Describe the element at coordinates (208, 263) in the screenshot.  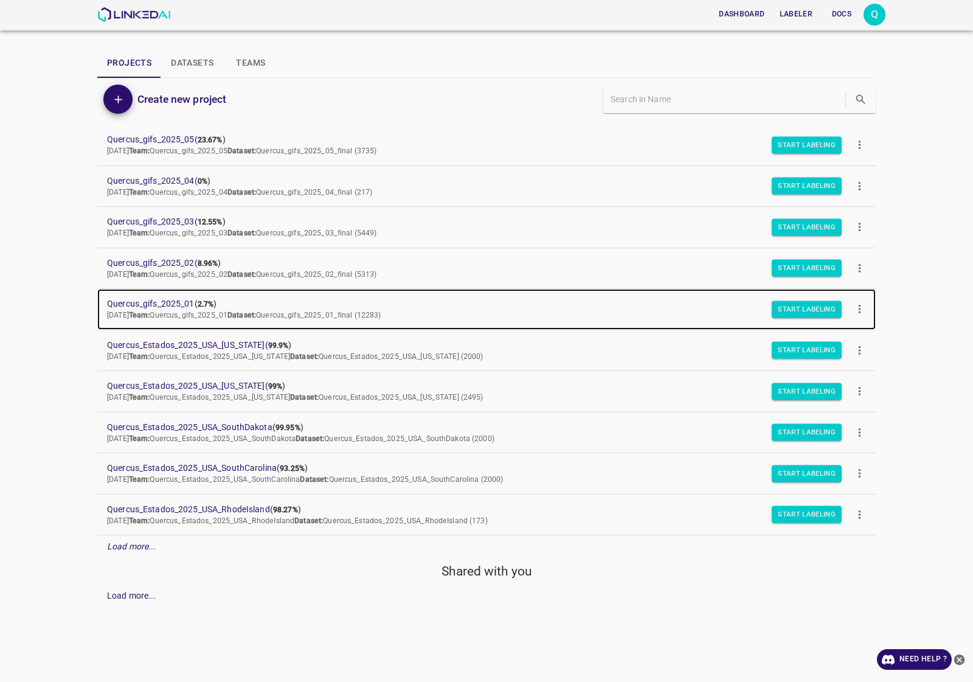
I see `b: 8.96%` at that location.